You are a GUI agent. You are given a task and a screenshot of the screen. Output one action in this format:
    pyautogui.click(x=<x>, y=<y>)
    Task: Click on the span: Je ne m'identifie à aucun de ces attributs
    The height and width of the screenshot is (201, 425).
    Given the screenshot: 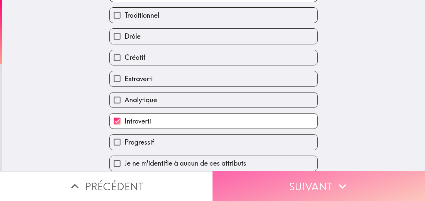 What is the action you would take?
    pyautogui.click(x=185, y=163)
    